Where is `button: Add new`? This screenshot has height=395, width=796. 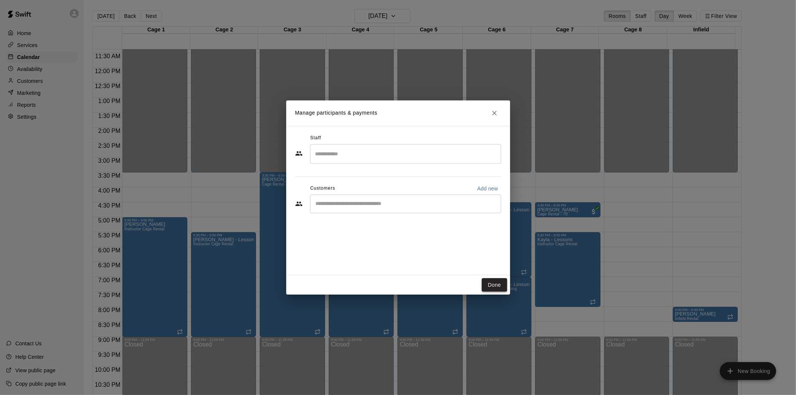 button: Add new is located at coordinates (488, 188).